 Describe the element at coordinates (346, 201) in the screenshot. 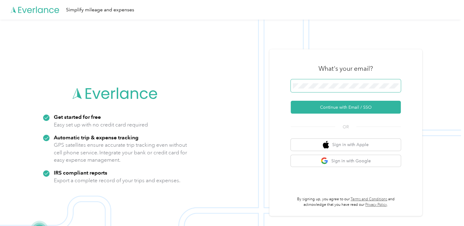

I see `p: By signing up, you agree to our and acknowledge that you have read our .` at that location.